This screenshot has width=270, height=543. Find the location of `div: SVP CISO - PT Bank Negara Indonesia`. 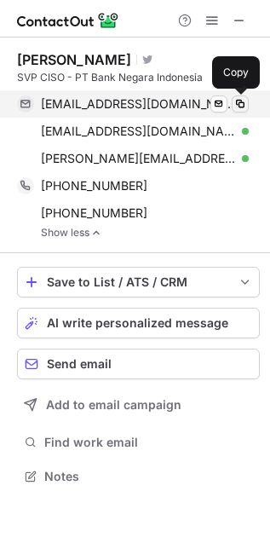

div: SVP CISO - PT Bank Negara Indonesia is located at coordinates (138, 78).